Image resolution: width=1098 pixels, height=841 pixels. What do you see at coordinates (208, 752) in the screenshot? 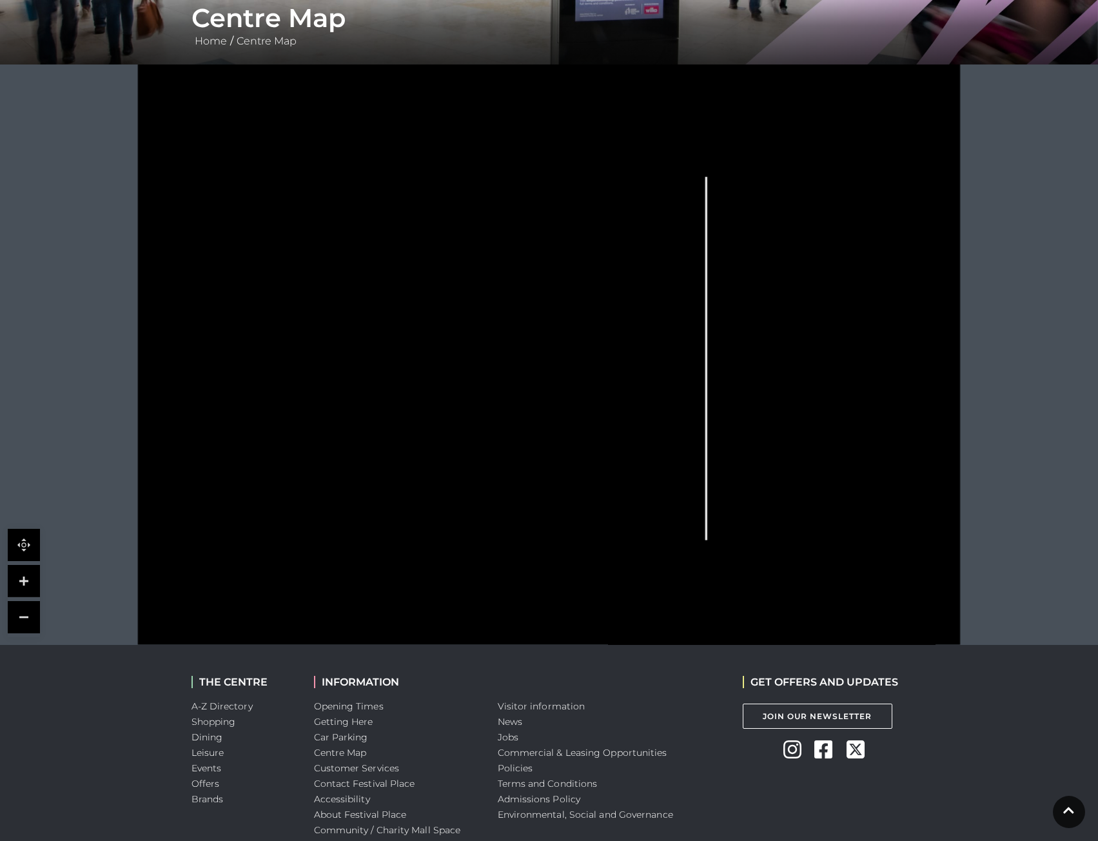
I see `a: Leisure` at bounding box center [208, 752].